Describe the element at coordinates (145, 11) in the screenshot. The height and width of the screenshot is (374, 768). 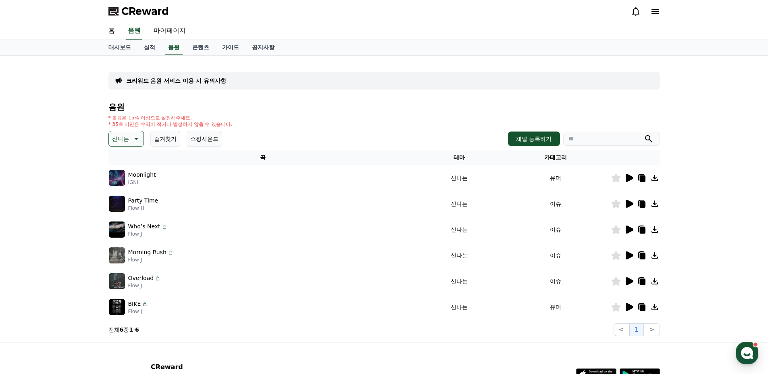
I see `span: CReward` at that location.